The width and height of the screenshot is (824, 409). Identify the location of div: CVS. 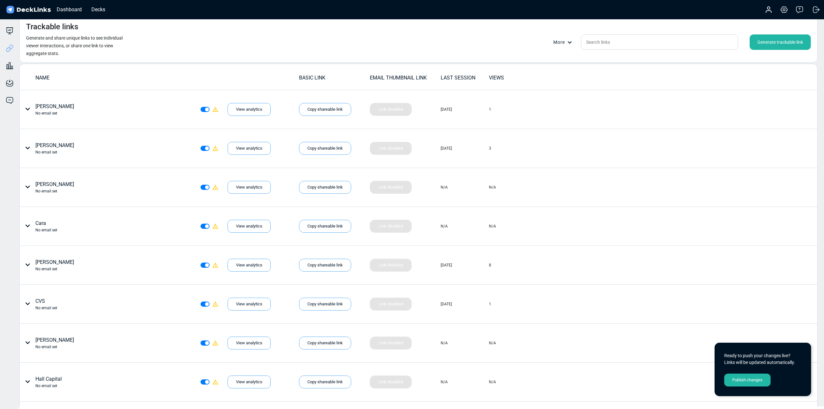
(46, 304).